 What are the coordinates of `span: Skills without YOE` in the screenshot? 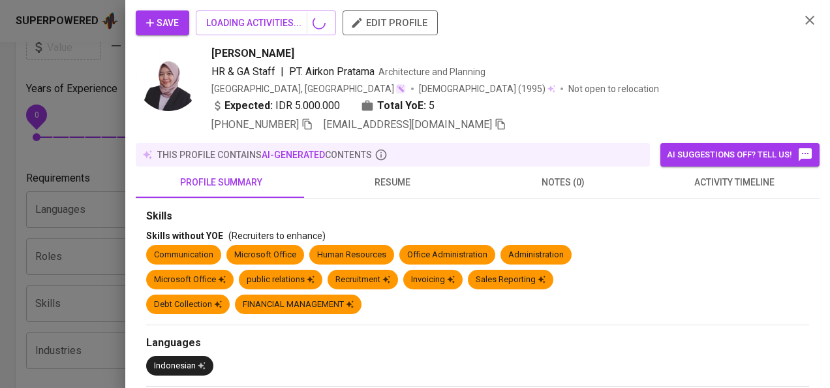 It's located at (185, 236).